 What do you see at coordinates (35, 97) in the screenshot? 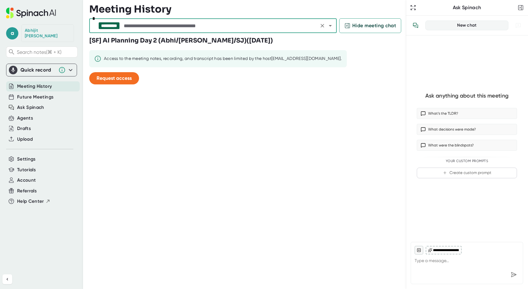
I see `span: Future Meetings` at bounding box center [35, 97].